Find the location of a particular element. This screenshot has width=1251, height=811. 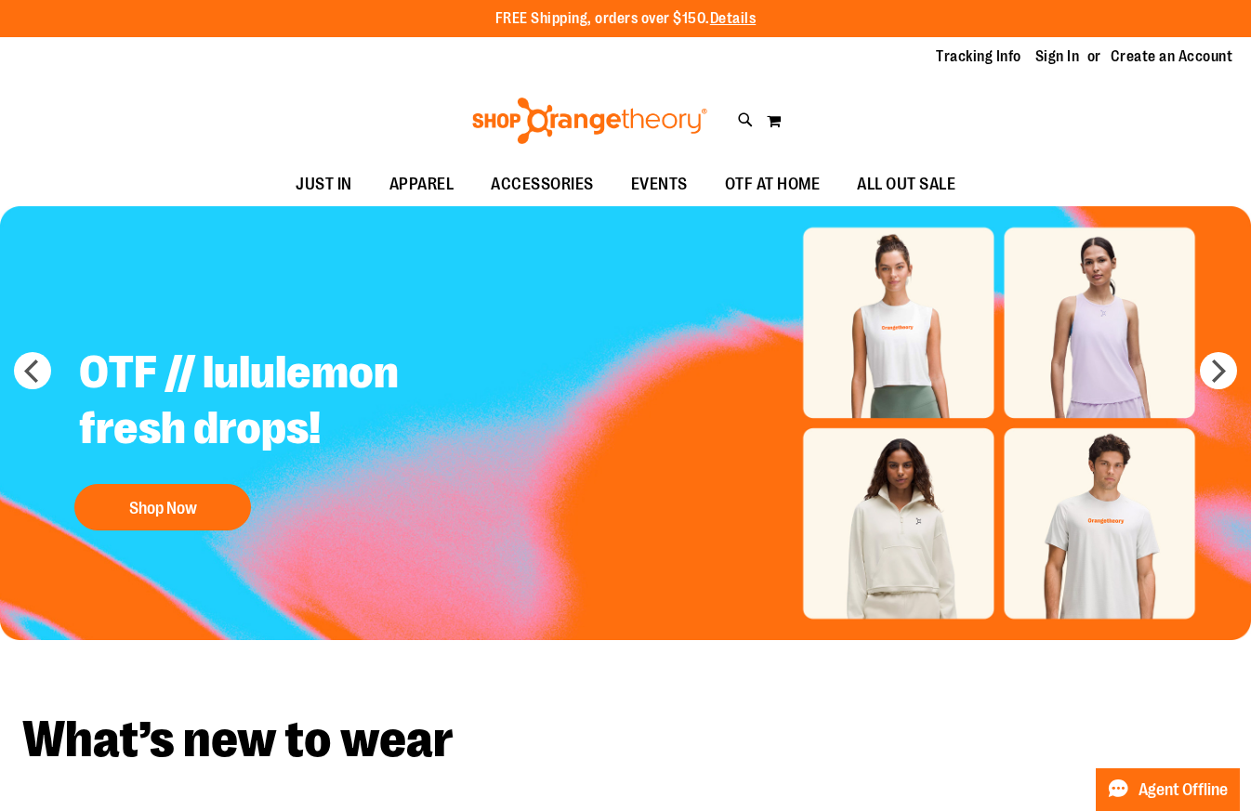

a: Sign In is located at coordinates (1058, 57).